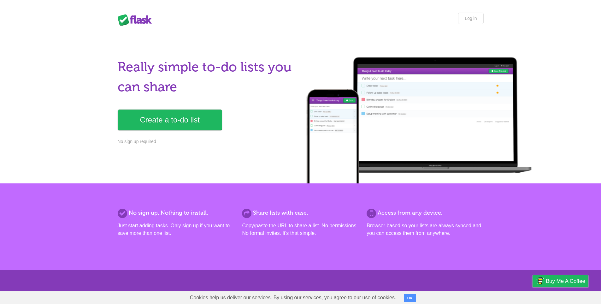 This screenshot has height=304, width=601. I want to click on h2: Access from any device., so click(425, 213).